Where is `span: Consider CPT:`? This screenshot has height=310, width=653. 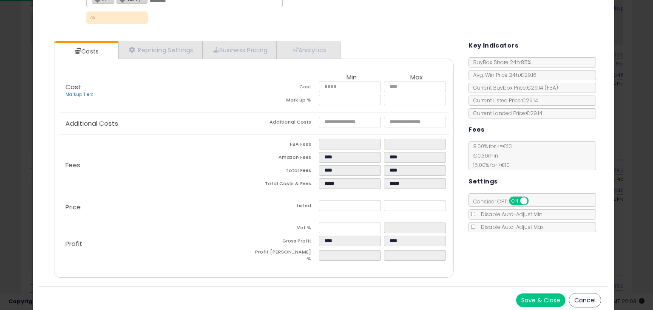 span: Consider CPT: is located at coordinates (504, 201).